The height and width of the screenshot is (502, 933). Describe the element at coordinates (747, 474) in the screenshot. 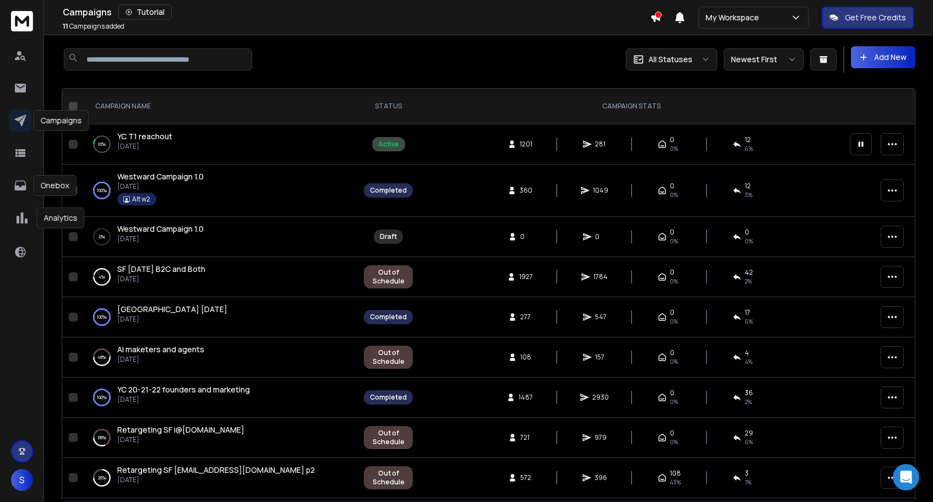

I see `span: 3` at that location.